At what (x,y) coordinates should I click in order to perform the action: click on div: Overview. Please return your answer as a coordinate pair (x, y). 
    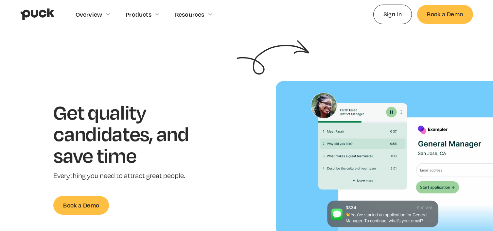
    Looking at the image, I should click on (89, 14).